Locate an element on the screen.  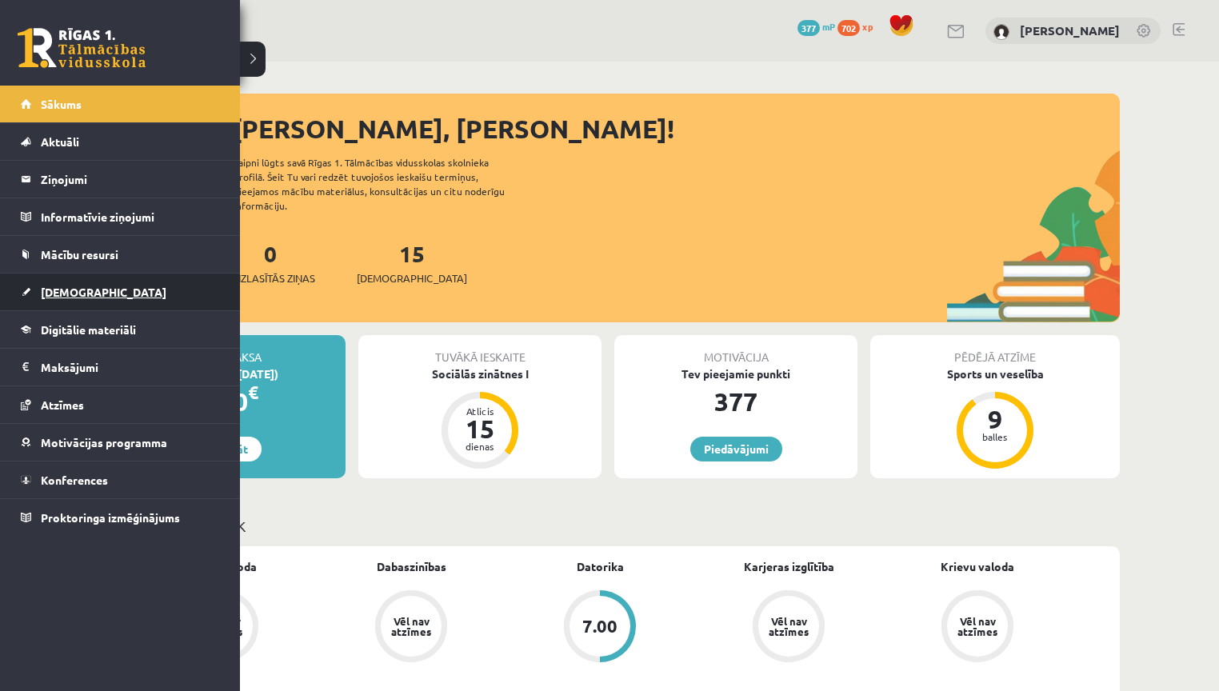
a: 377 mP is located at coordinates (816, 26).